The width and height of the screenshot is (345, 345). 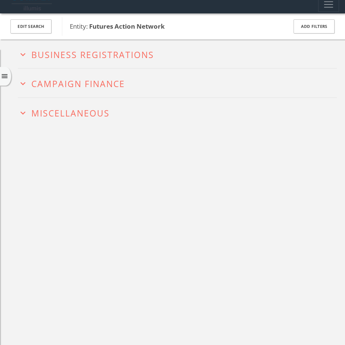 I want to click on button: expand_moreMiscellaneous, so click(x=177, y=112).